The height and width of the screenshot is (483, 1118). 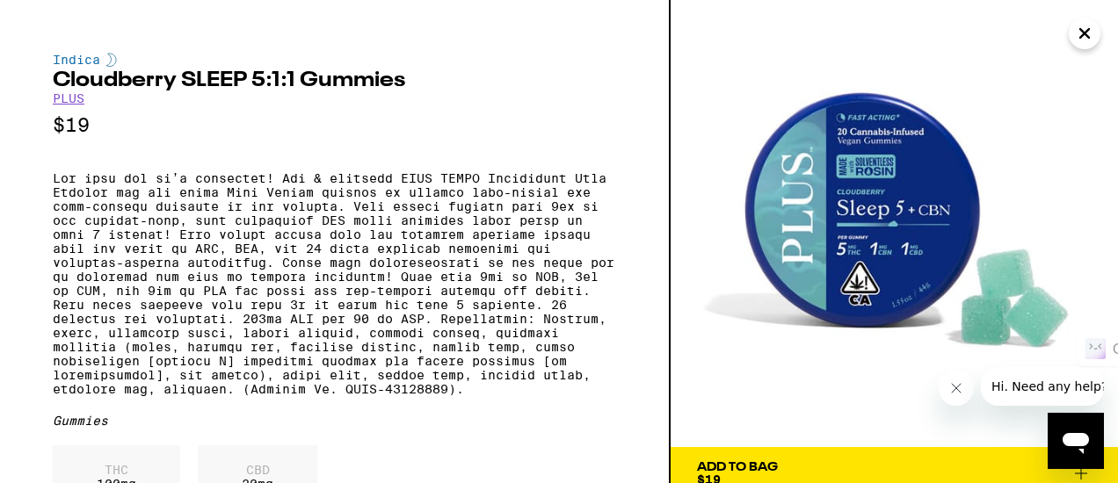 I want to click on span: Hi. Need any help?, so click(x=69, y=19).